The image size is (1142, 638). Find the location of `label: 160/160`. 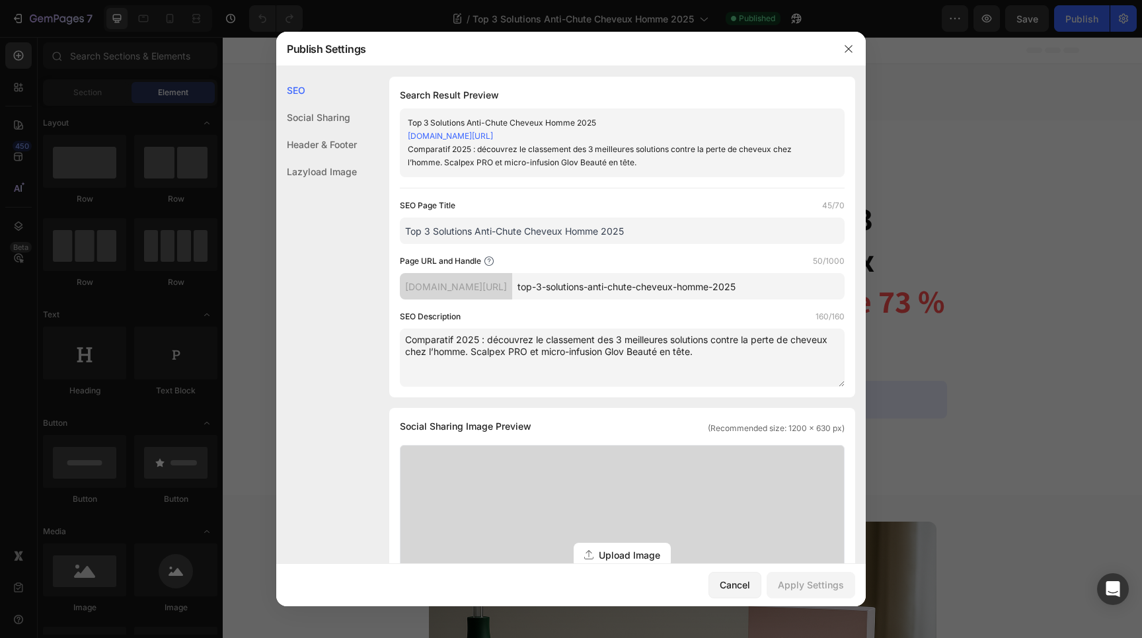

label: 160/160 is located at coordinates (830, 317).